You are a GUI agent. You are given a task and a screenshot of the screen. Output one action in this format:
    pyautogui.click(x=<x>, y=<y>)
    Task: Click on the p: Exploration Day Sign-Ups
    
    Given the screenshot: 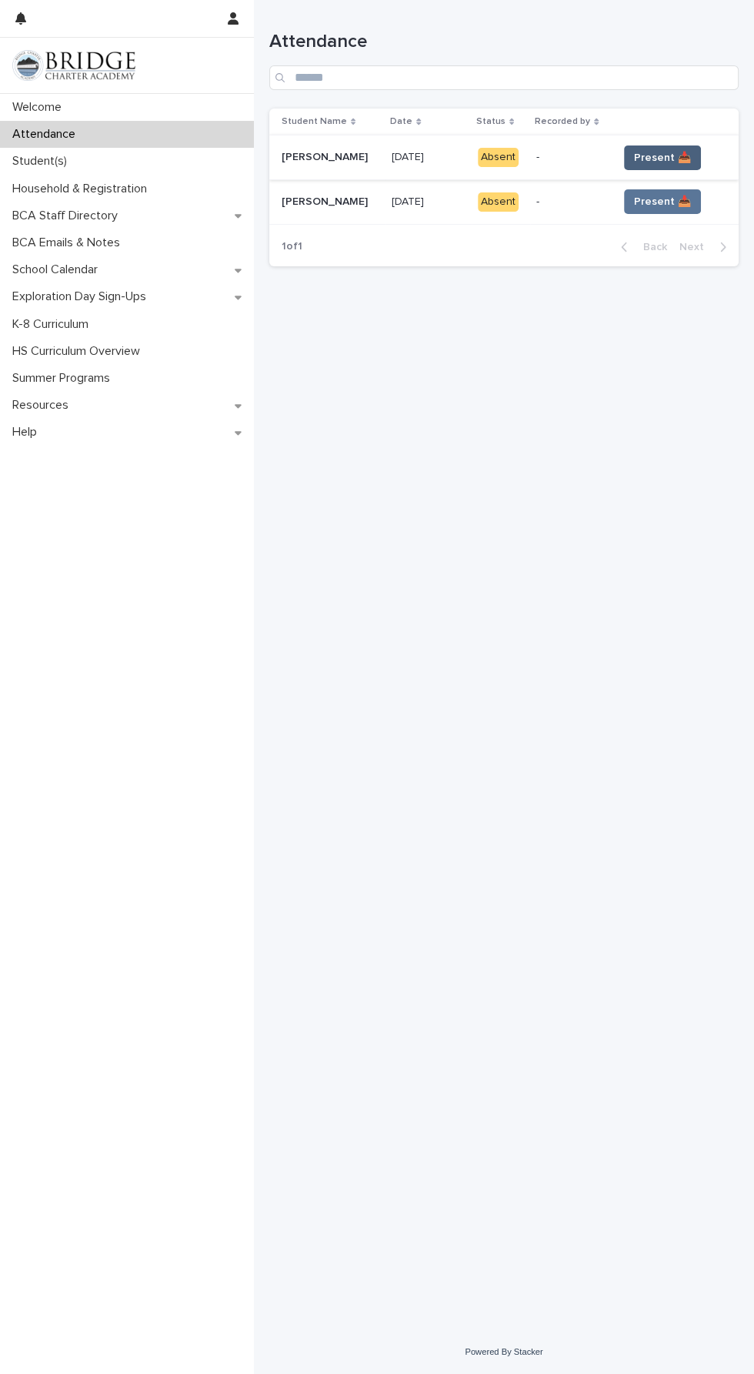 What is the action you would take?
    pyautogui.click(x=82, y=296)
    